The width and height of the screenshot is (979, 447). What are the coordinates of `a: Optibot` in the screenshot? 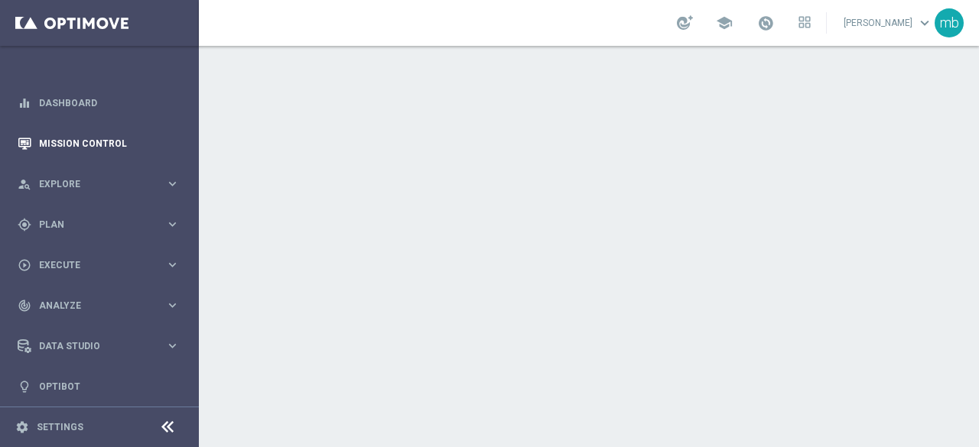 It's located at (109, 386).